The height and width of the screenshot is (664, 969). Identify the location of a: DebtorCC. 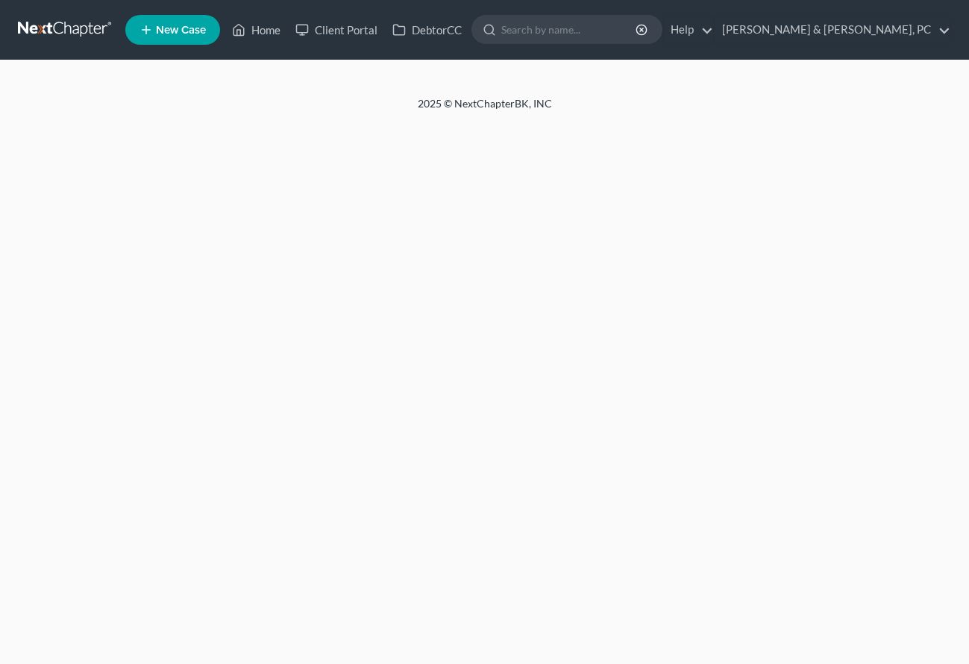
(427, 30).